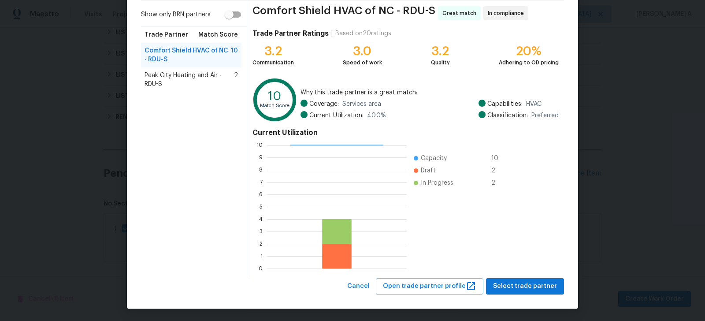 The height and width of the screenshot is (321, 705). I want to click on button: Select trade partner, so click(525, 286).